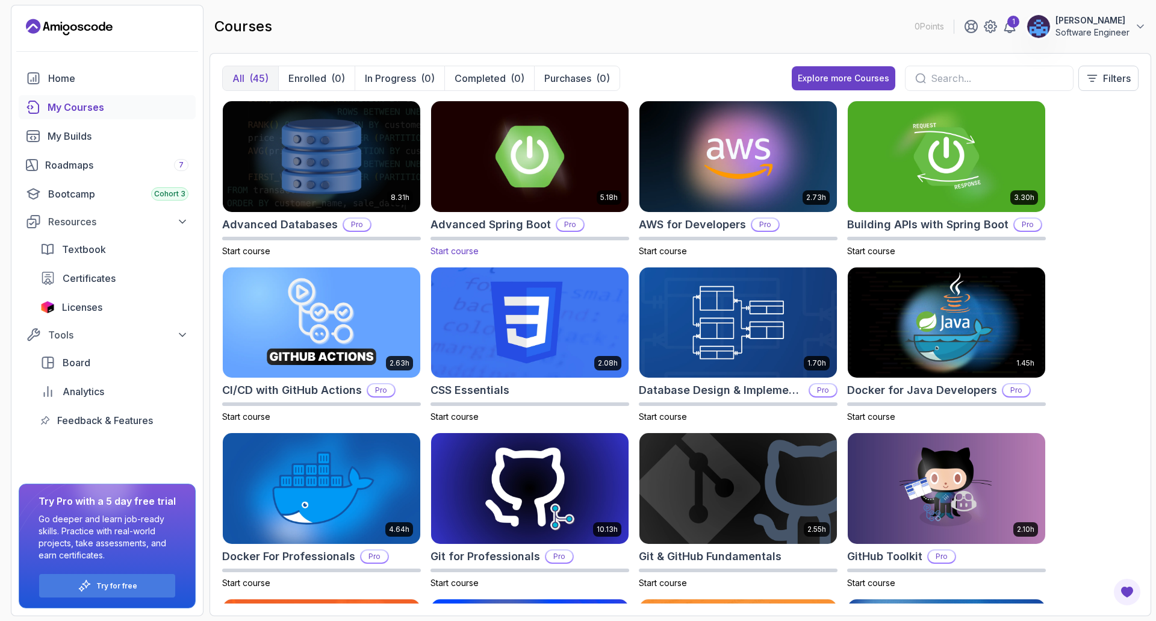 The image size is (1156, 621). What do you see at coordinates (280, 225) in the screenshot?
I see `h2: Advanced Databases` at bounding box center [280, 225].